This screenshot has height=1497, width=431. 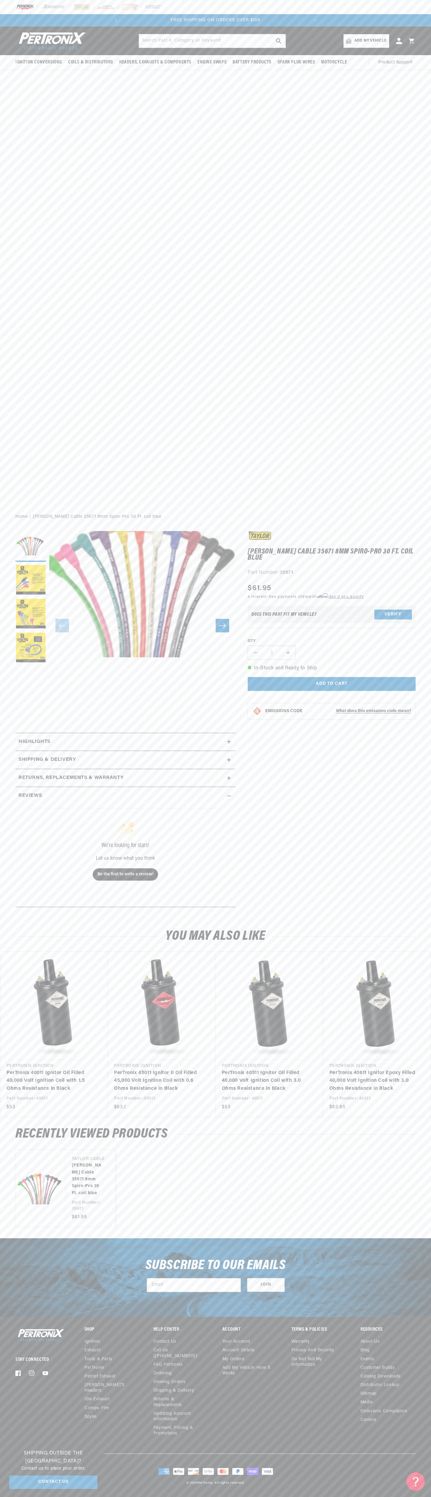 I want to click on span: Engine Swaps, so click(x=212, y=62).